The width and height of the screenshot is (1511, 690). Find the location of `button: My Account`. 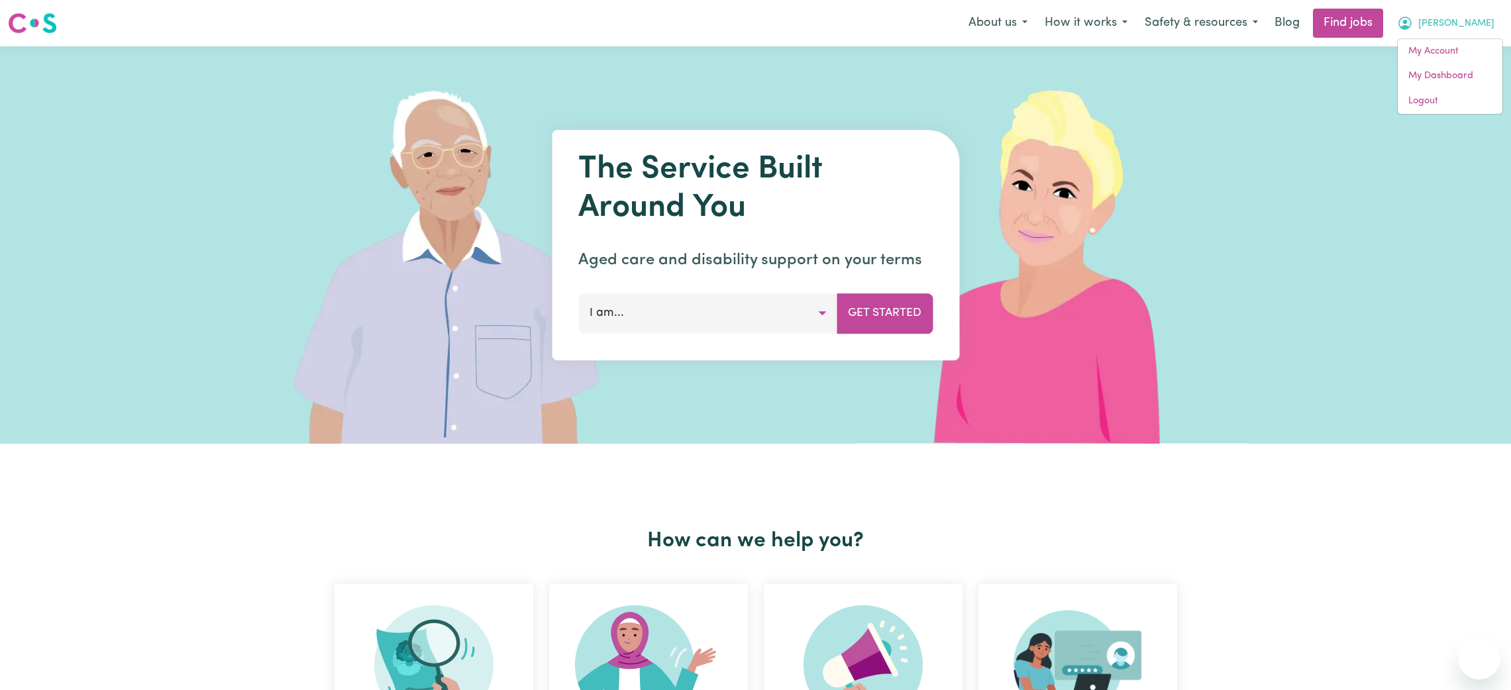

button: My Account is located at coordinates (1445, 23).